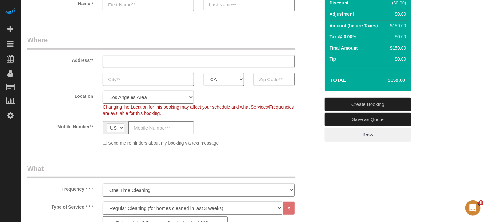 This screenshot has height=222, width=487. I want to click on label: Tip, so click(333, 59).